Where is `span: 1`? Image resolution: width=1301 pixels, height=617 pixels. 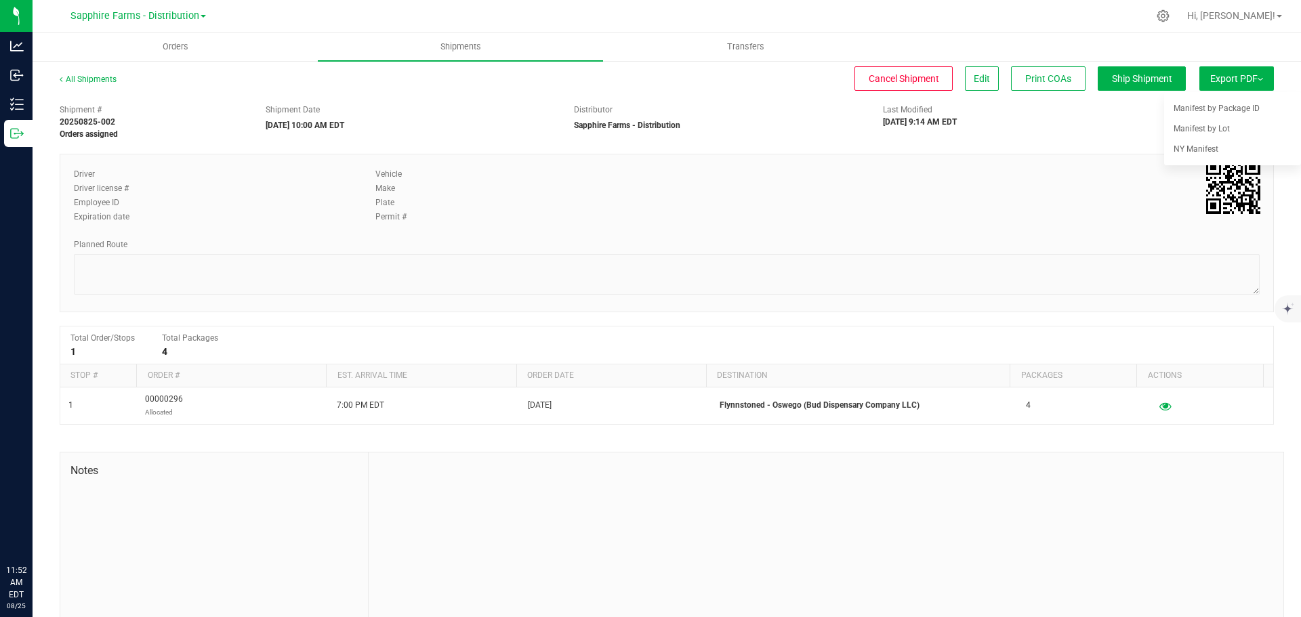 span: 1 is located at coordinates (70, 405).